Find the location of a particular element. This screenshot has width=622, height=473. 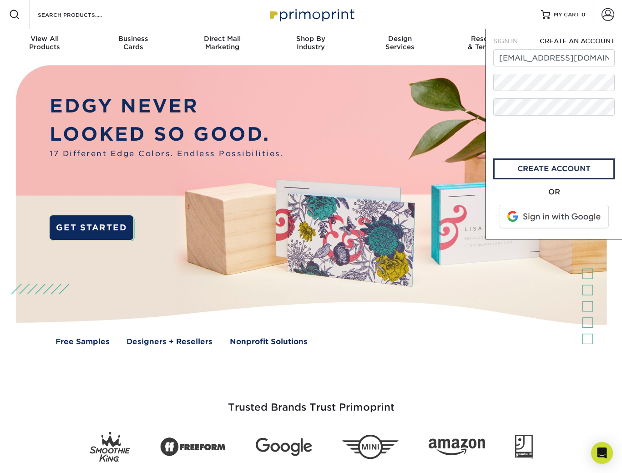

a: Designers + Resellers is located at coordinates (169, 341).